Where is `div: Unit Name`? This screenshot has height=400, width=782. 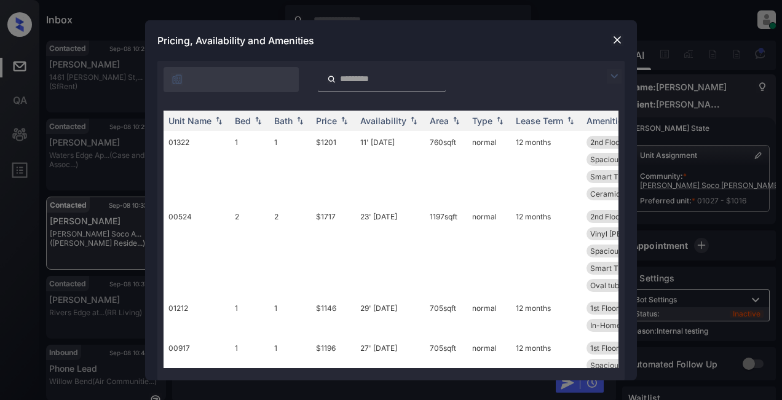 div: Unit Name is located at coordinates (190, 120).